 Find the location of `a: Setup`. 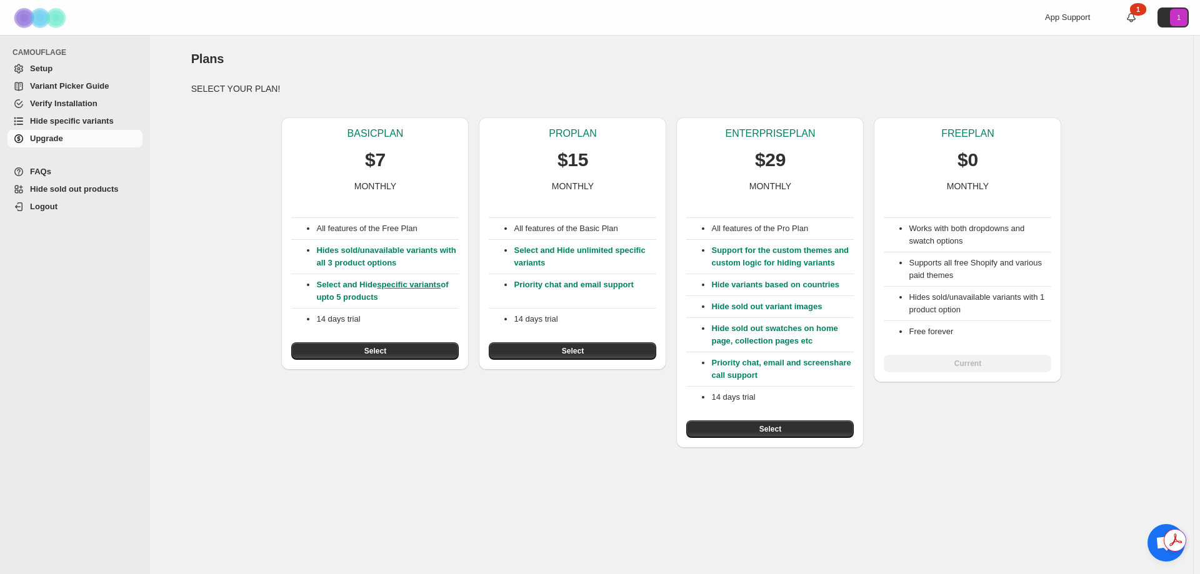

a: Setup is located at coordinates (75, 69).